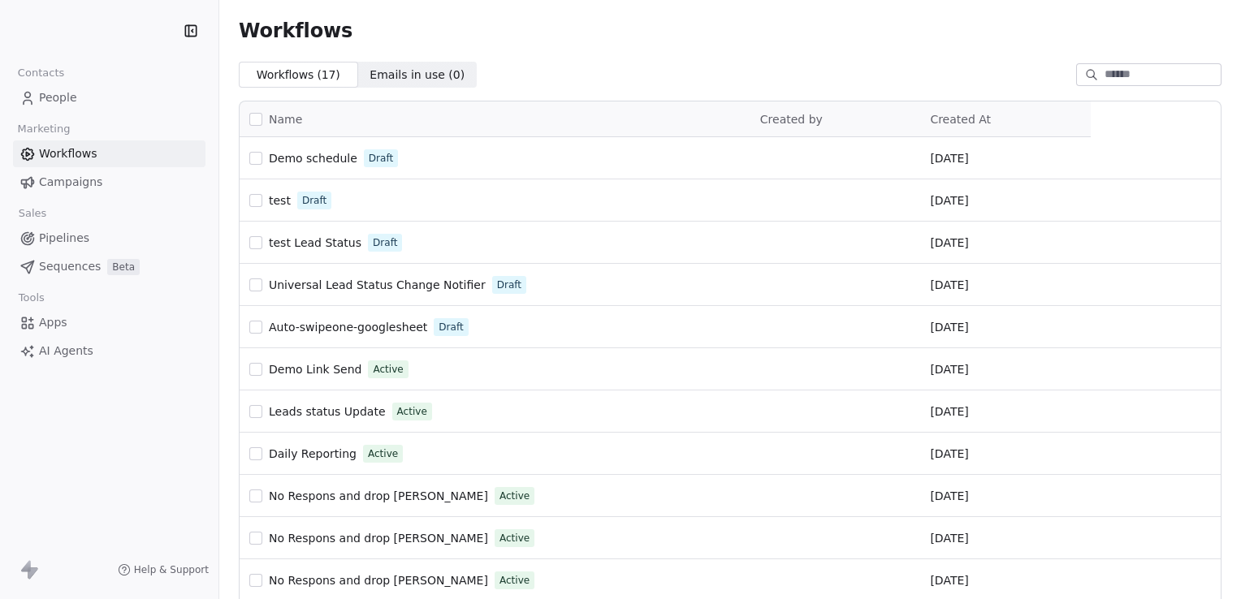 The height and width of the screenshot is (599, 1241). What do you see at coordinates (53, 322) in the screenshot?
I see `span: Apps` at bounding box center [53, 322].